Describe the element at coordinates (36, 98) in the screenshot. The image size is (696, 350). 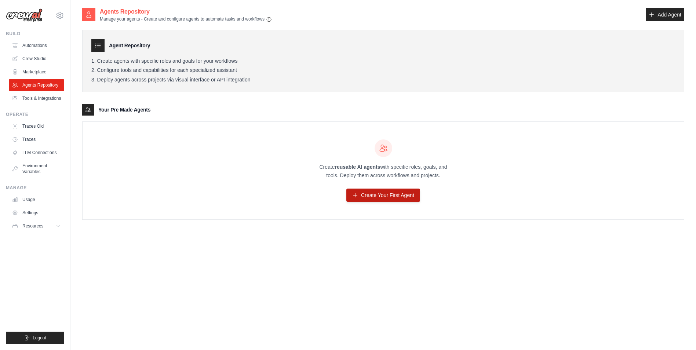
I see `a: Tools & Integrations` at that location.